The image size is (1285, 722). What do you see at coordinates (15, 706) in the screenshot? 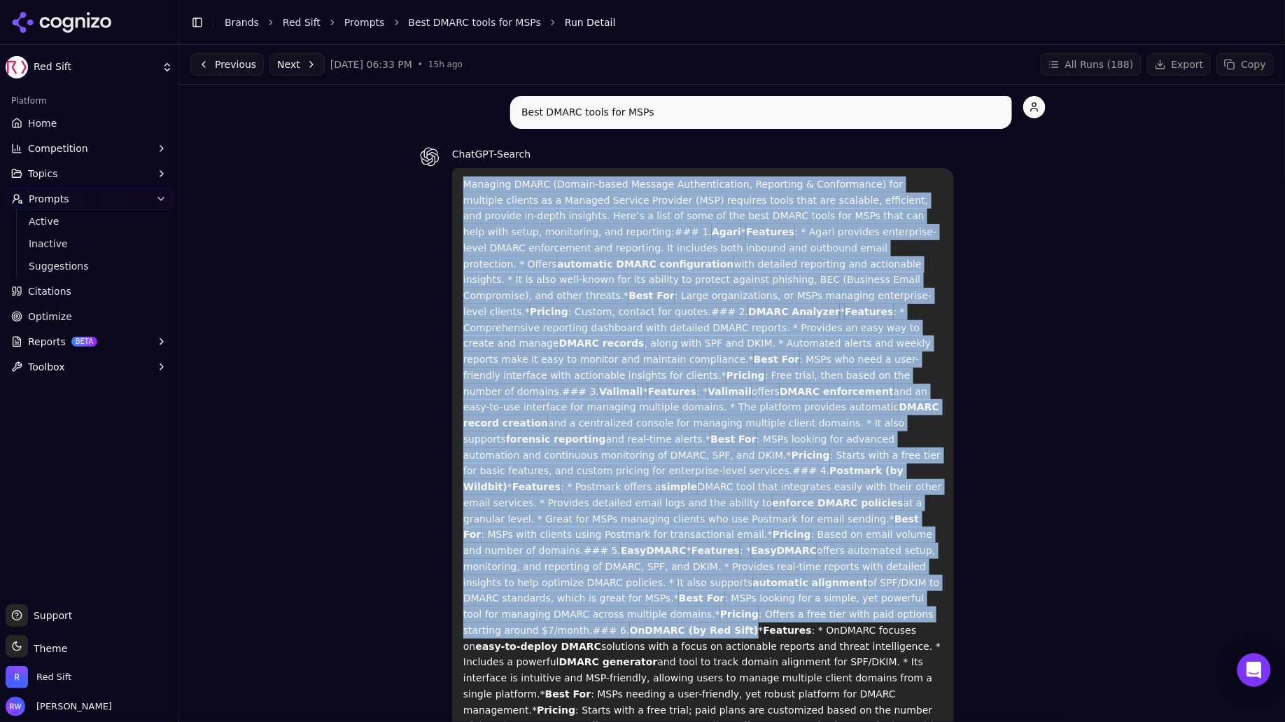
I see `img: Rebecca Warren` at bounding box center [15, 706].